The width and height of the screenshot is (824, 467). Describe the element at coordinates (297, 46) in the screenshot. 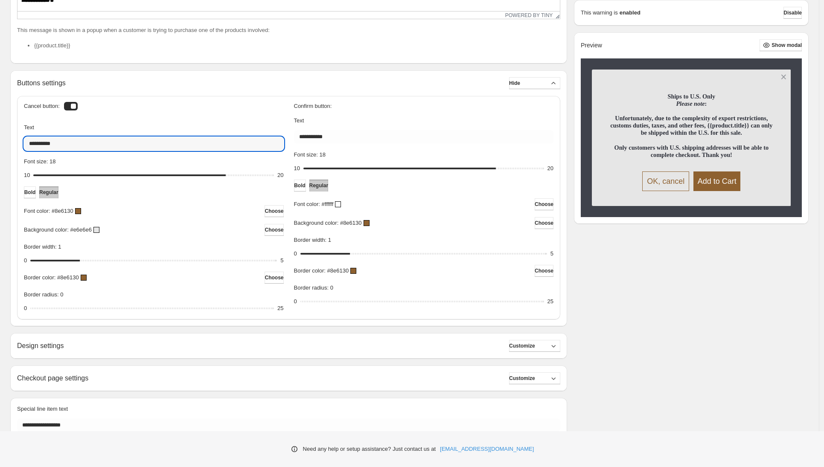

I see `li: {{product.title}}` at that location.